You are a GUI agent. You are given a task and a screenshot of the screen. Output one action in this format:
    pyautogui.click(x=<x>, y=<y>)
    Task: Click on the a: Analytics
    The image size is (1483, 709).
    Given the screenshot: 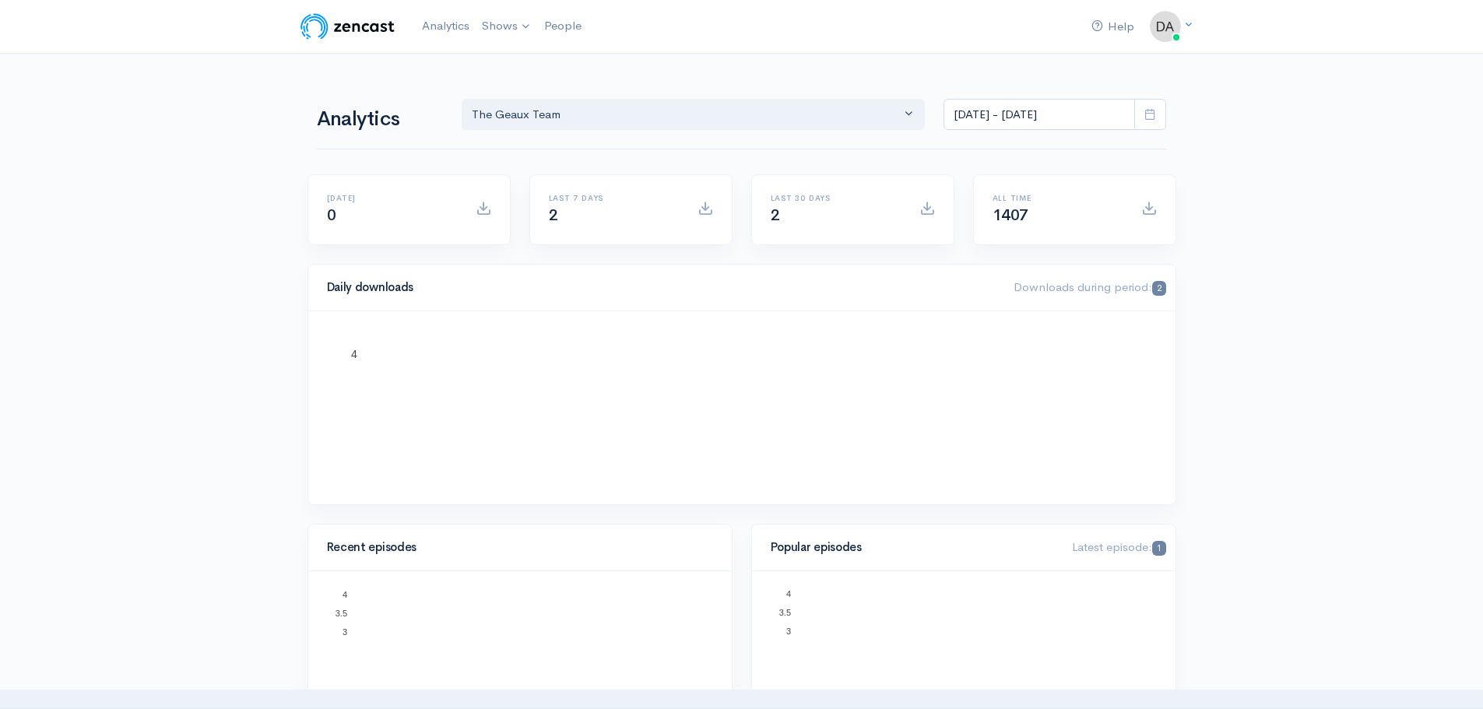 What is the action you would take?
    pyautogui.click(x=445, y=26)
    